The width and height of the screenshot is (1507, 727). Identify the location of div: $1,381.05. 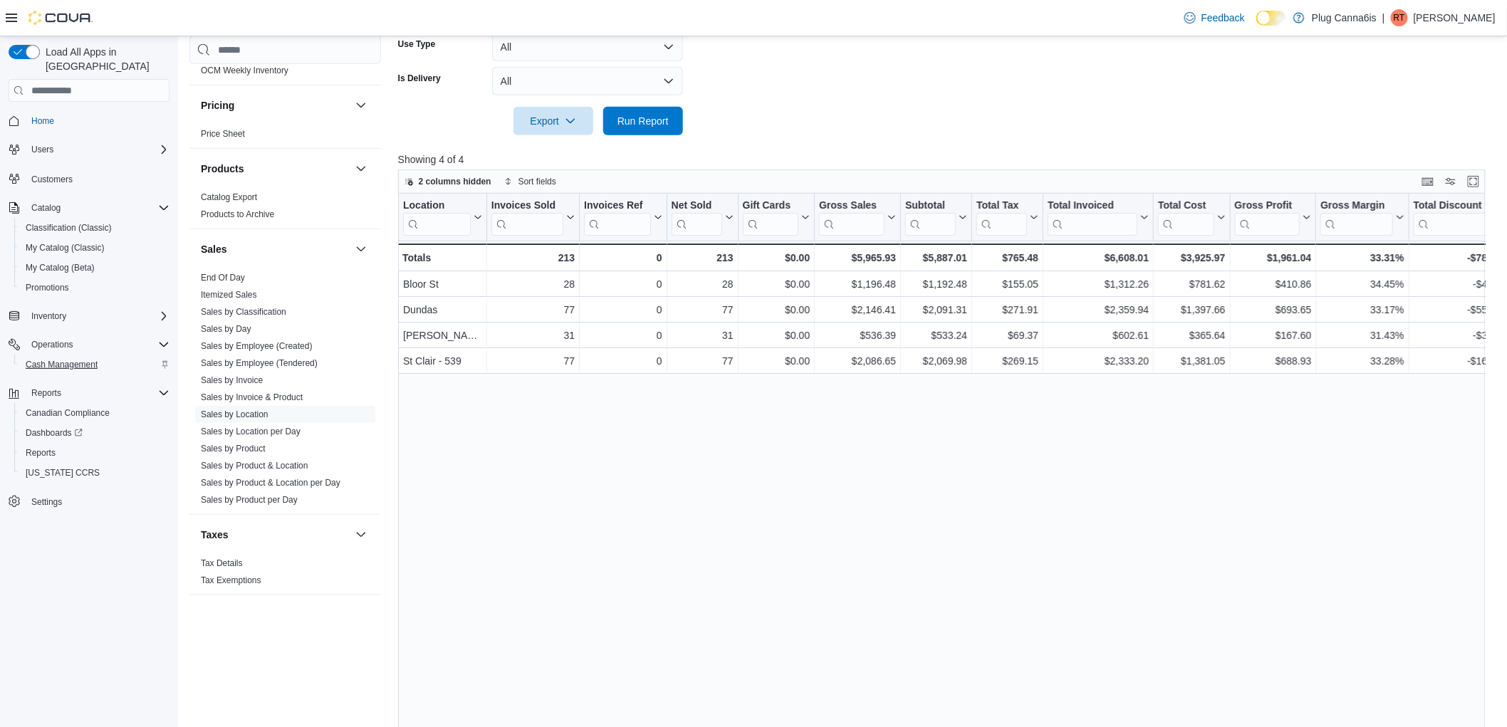
(1191, 361).